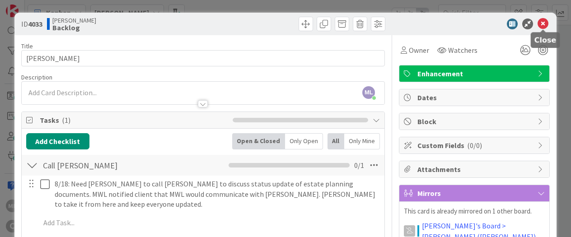 The height and width of the screenshot is (237, 571). Describe the element at coordinates (203, 58) in the screenshot. I see `input: type card name here...` at that location.